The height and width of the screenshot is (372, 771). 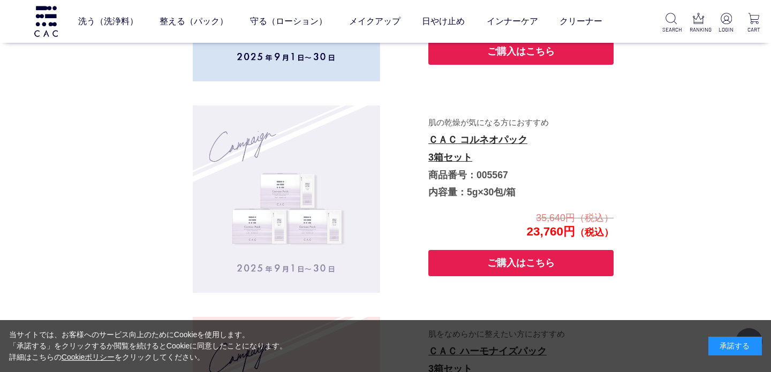 What do you see at coordinates (595, 232) in the screenshot?
I see `span: （税込）` at bounding box center [595, 232].